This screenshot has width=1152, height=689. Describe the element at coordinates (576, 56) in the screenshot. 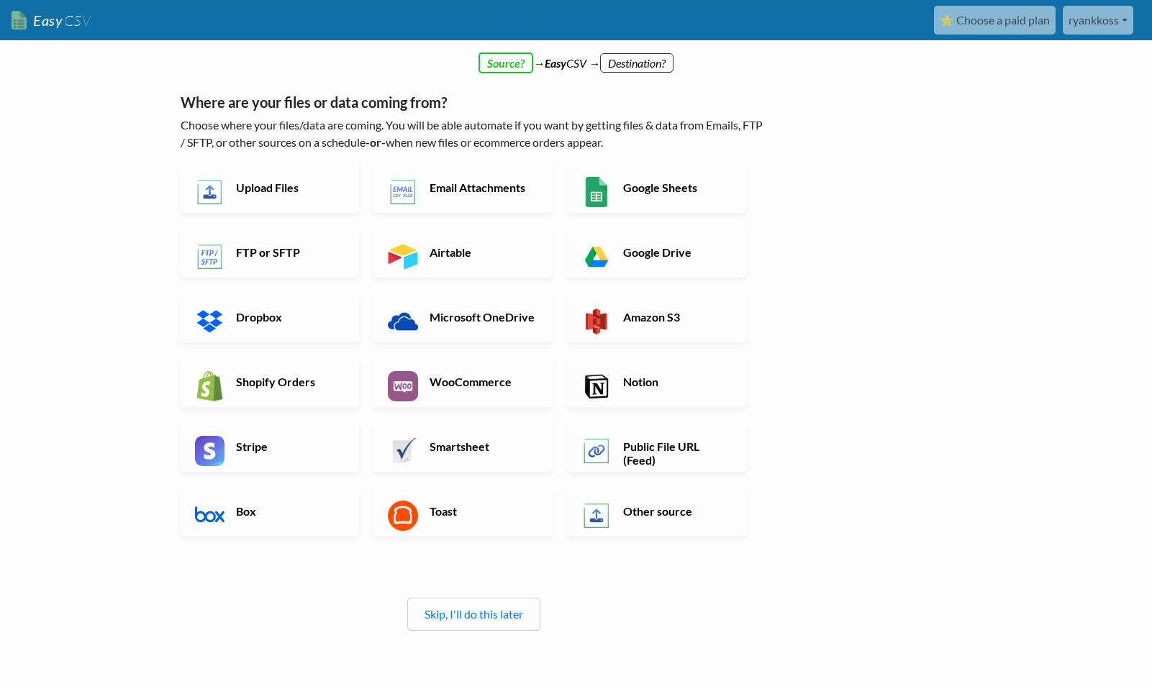

I see `div: → CSV →` at that location.